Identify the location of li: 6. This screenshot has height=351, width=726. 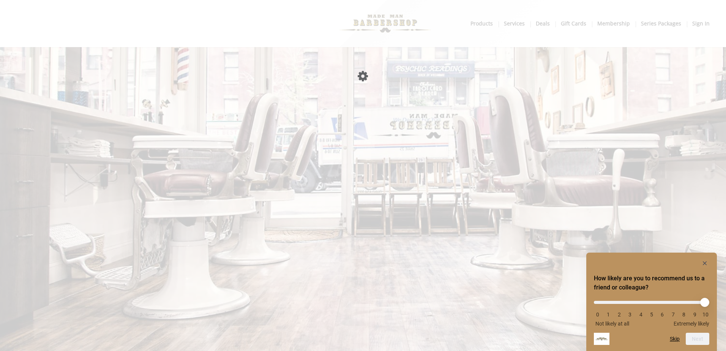
(662, 314).